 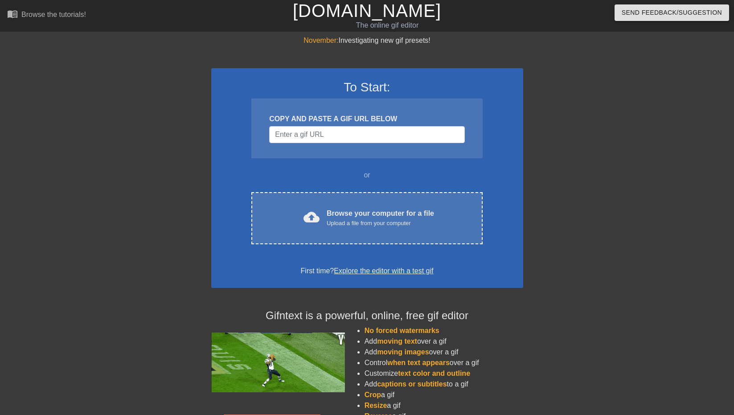 I want to click on span: Send Feedback/Suggestion, so click(x=672, y=12).